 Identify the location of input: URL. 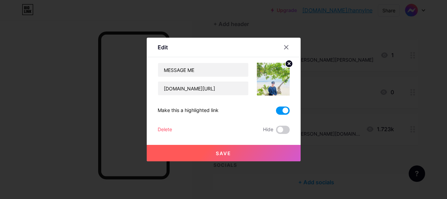
(203, 88).